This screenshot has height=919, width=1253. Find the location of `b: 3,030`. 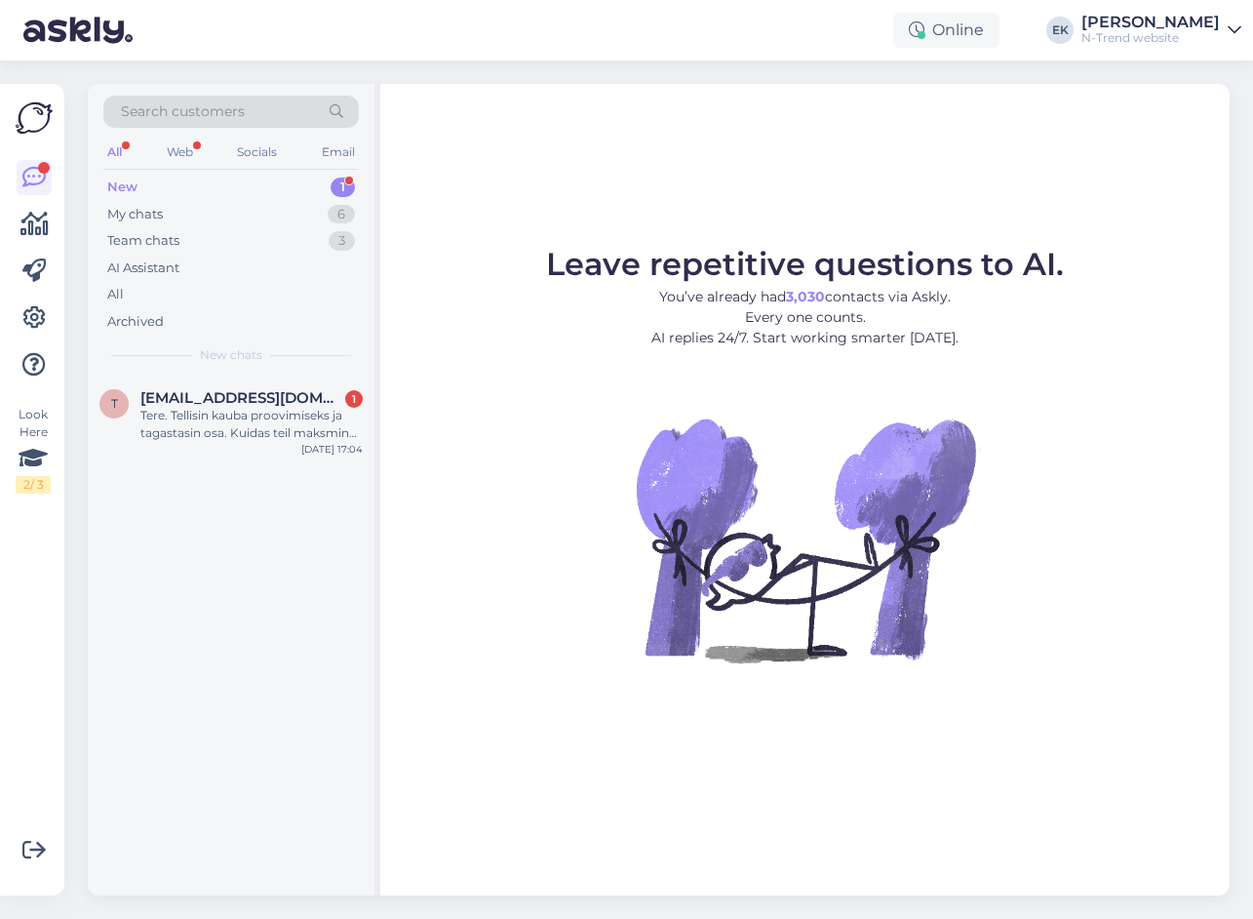

b: 3,030 is located at coordinates (806, 296).